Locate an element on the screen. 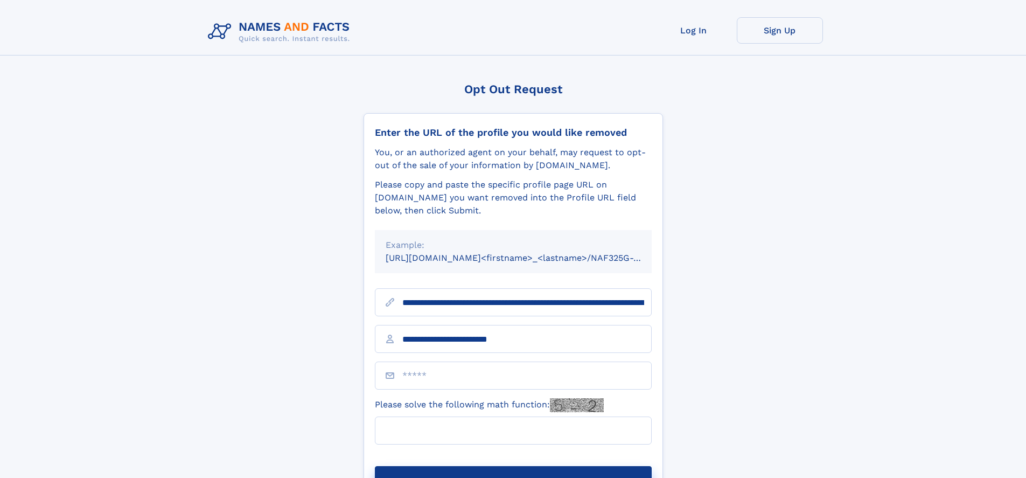 This screenshot has width=1026, height=478. div: You, or an authorized agent on your behalf, may request to opt-out of the sale of your informatio... is located at coordinates (513, 159).